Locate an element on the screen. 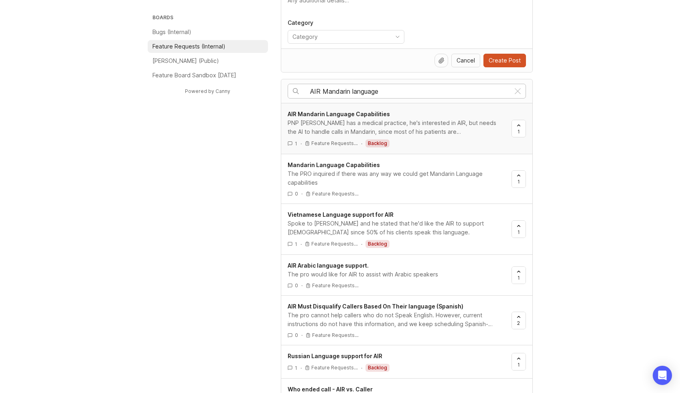  a: Russian Language support for AIR1·Feature Requests…·backlog is located at coordinates (399, 362).